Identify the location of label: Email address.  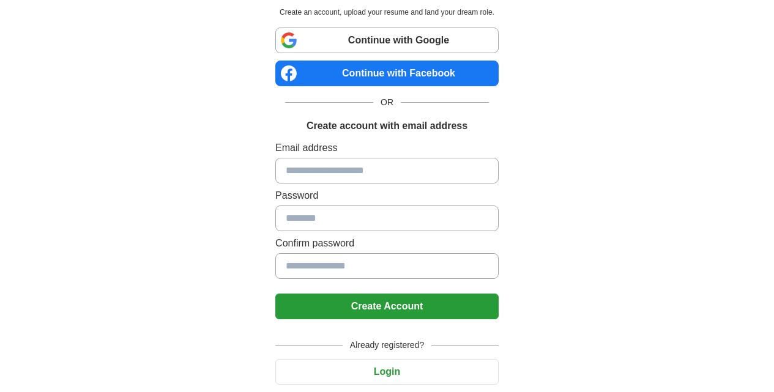
(387, 148).